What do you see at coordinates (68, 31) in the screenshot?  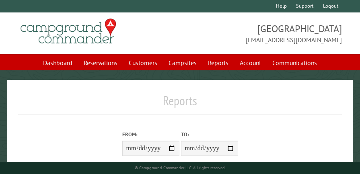 I see `img: Campground Commander` at bounding box center [68, 31].